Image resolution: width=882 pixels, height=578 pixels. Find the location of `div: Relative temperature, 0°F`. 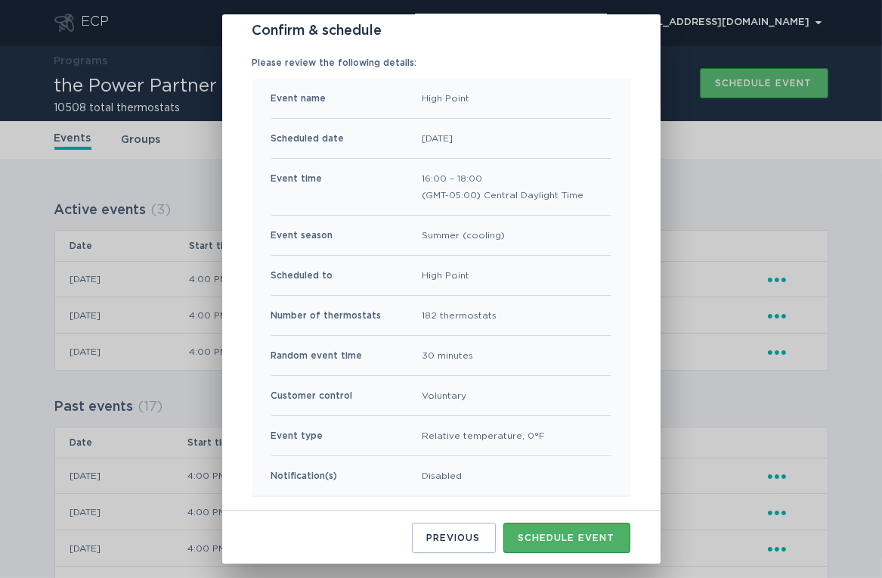

div: Relative temperature, 0°F is located at coordinates (484, 435).